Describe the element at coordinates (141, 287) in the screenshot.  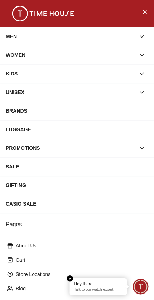
I see `div: Chat Widget` at that location.